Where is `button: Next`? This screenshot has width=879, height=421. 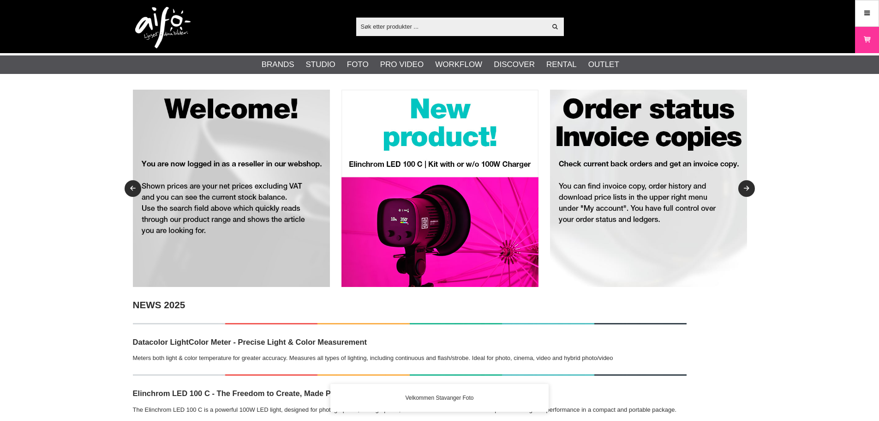 button: Next is located at coordinates (747, 188).